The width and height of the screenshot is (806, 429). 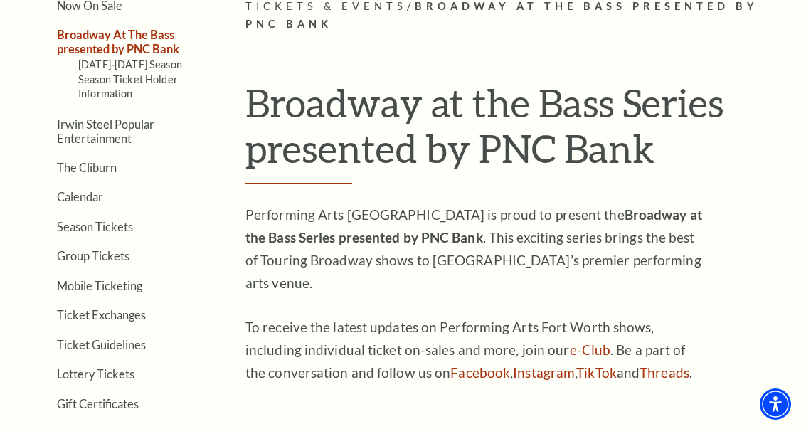 I want to click on strong: Broadway at the Bass Series presented by PNC Bank, so click(x=474, y=226).